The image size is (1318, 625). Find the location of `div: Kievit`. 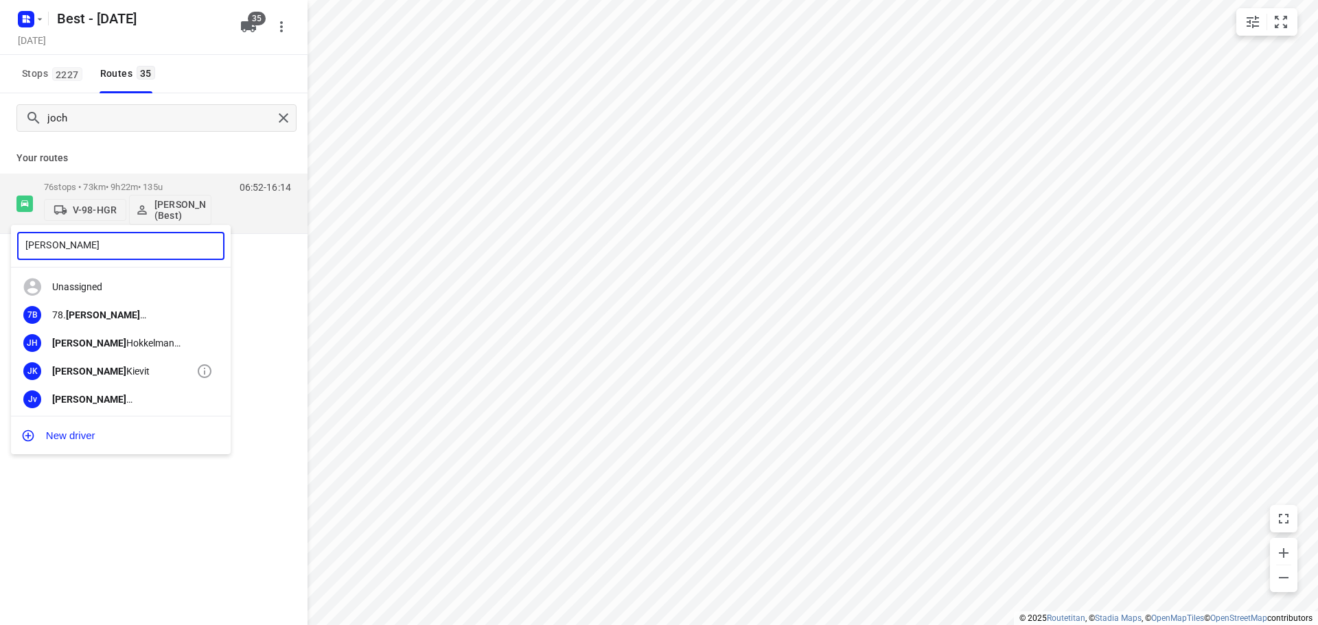

div: Kievit is located at coordinates (124, 371).